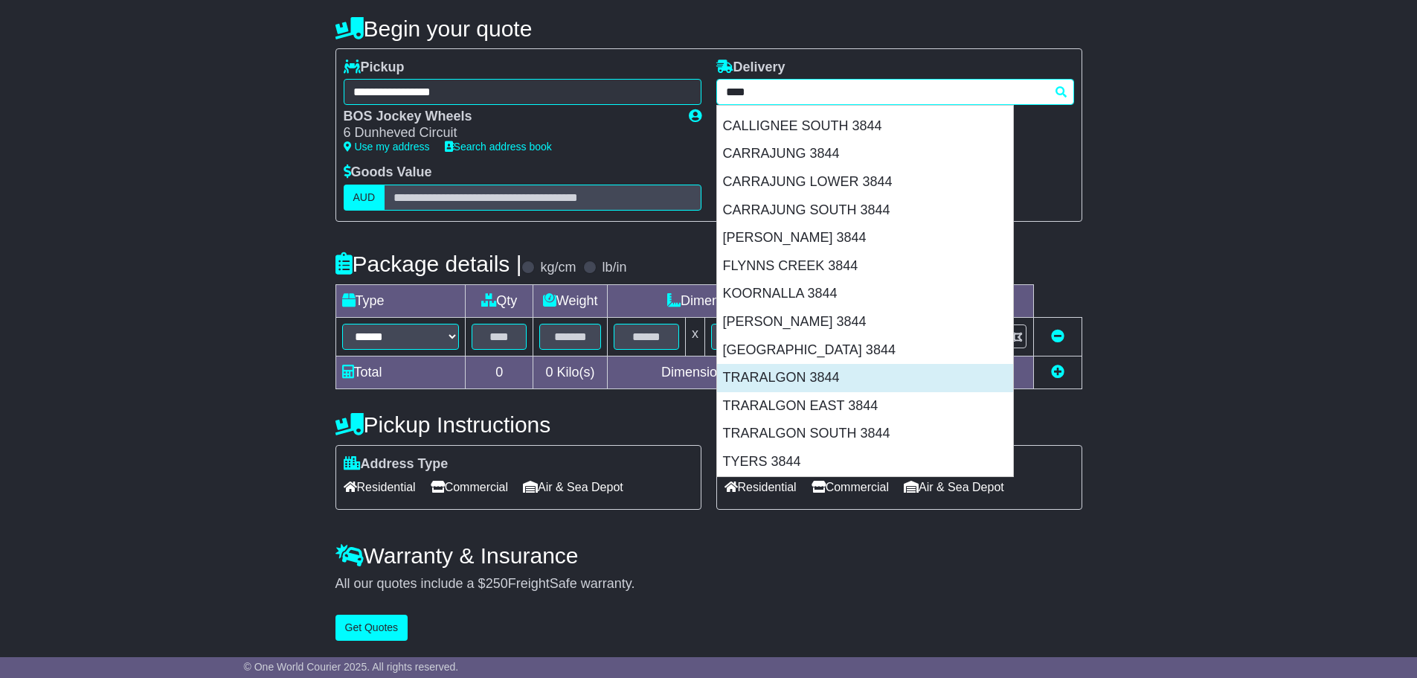 This screenshot has width=1417, height=678. What do you see at coordinates (709, 584) in the screenshot?
I see `div: All our quotes include a $ FreightSafe warranty.` at bounding box center [709, 584].